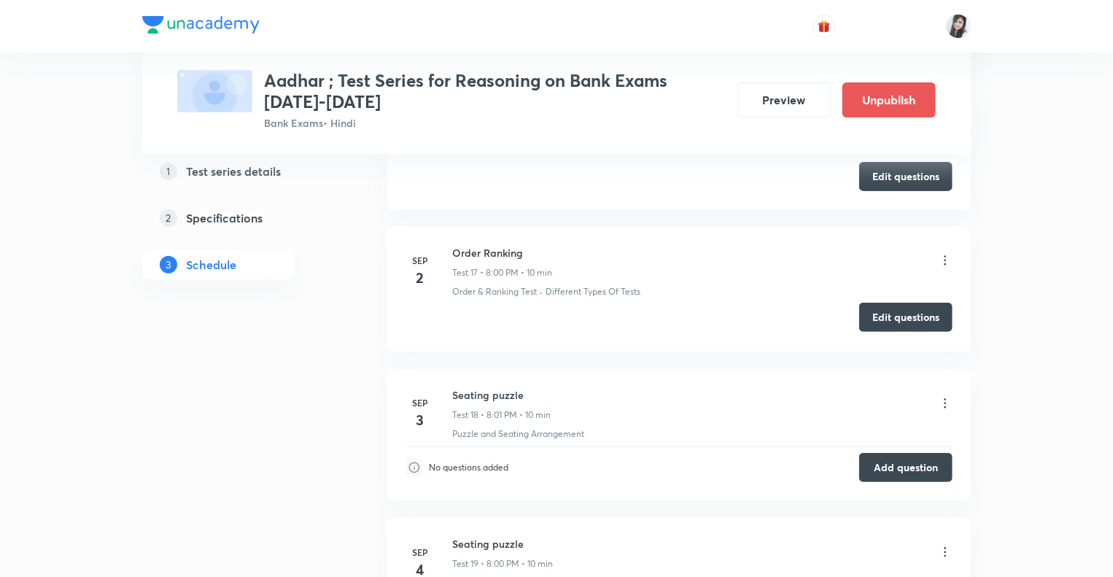 The width and height of the screenshot is (1113, 577). I want to click on p: 3, so click(168, 265).